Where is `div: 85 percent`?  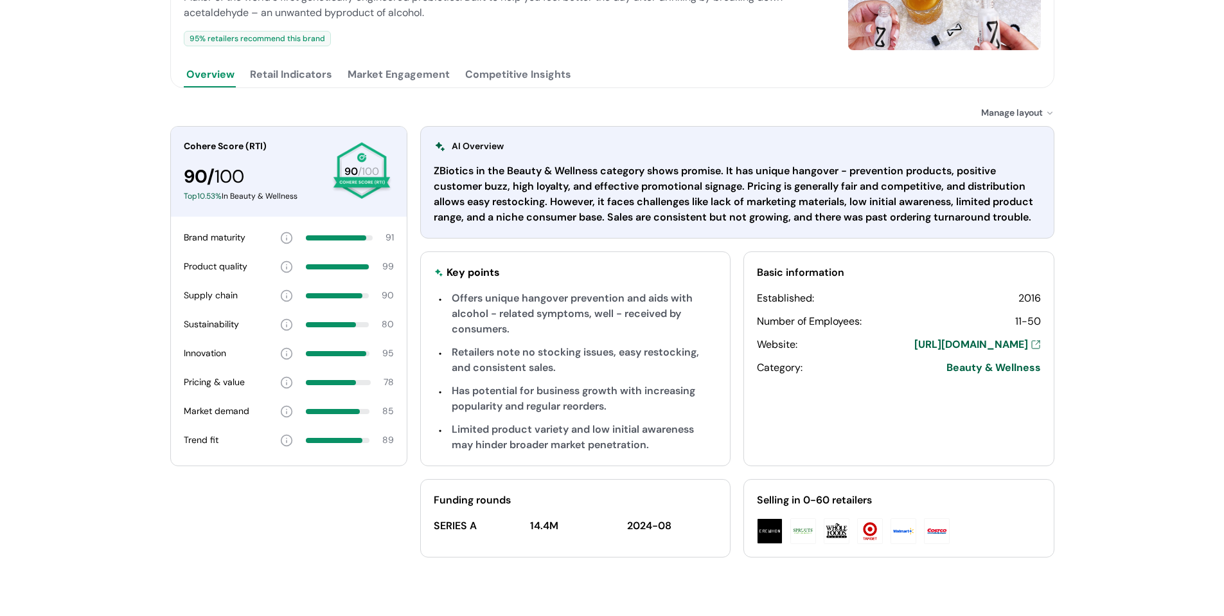
div: 85 percent is located at coordinates (337, 411).